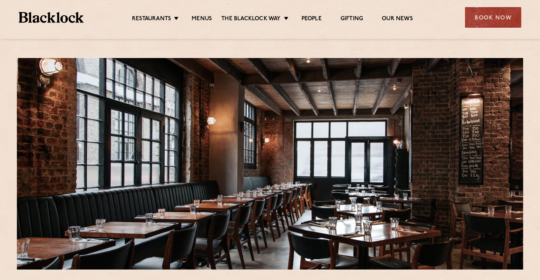 This screenshot has width=540, height=280. Describe the element at coordinates (202, 19) in the screenshot. I see `a: Menus` at that location.